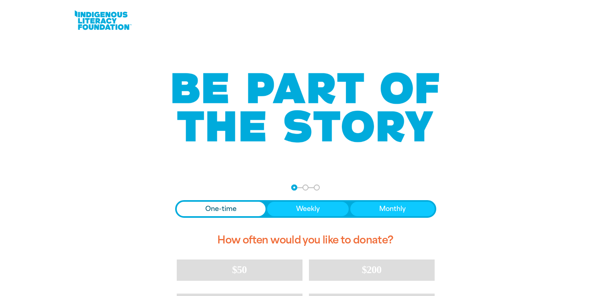  What do you see at coordinates (308, 209) in the screenshot?
I see `button: Weekly` at bounding box center [308, 209].